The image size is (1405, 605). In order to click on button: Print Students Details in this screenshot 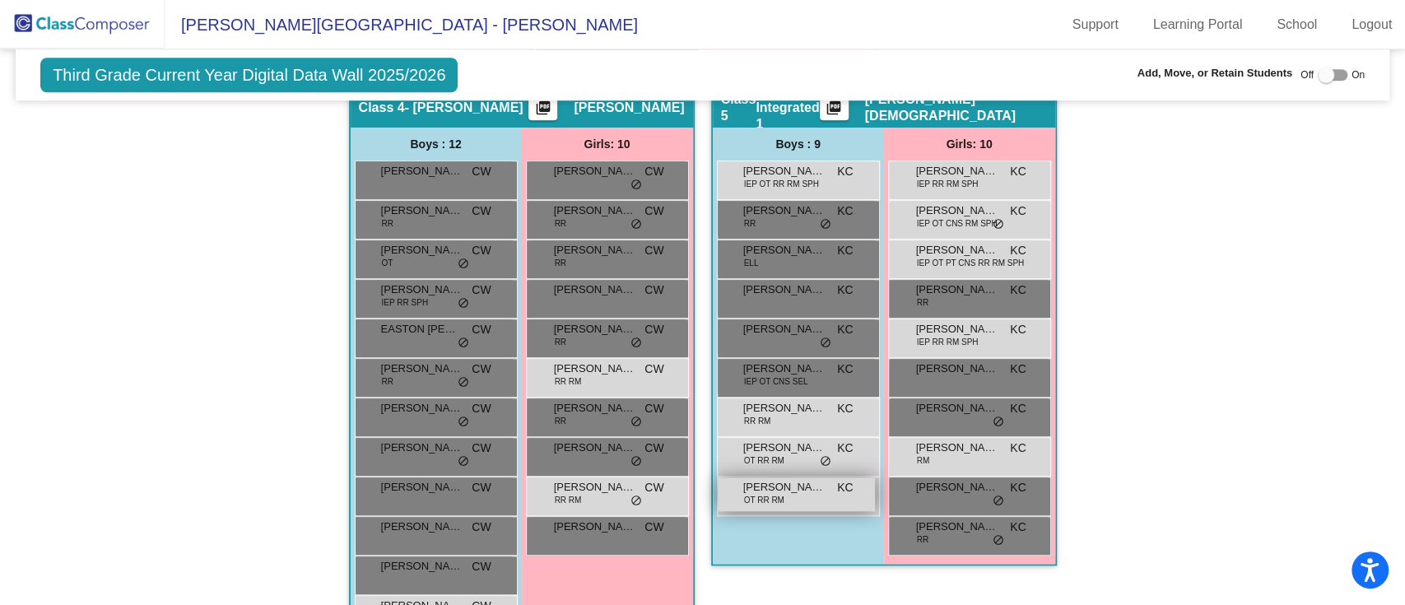, I will do `click(542, 108)`.